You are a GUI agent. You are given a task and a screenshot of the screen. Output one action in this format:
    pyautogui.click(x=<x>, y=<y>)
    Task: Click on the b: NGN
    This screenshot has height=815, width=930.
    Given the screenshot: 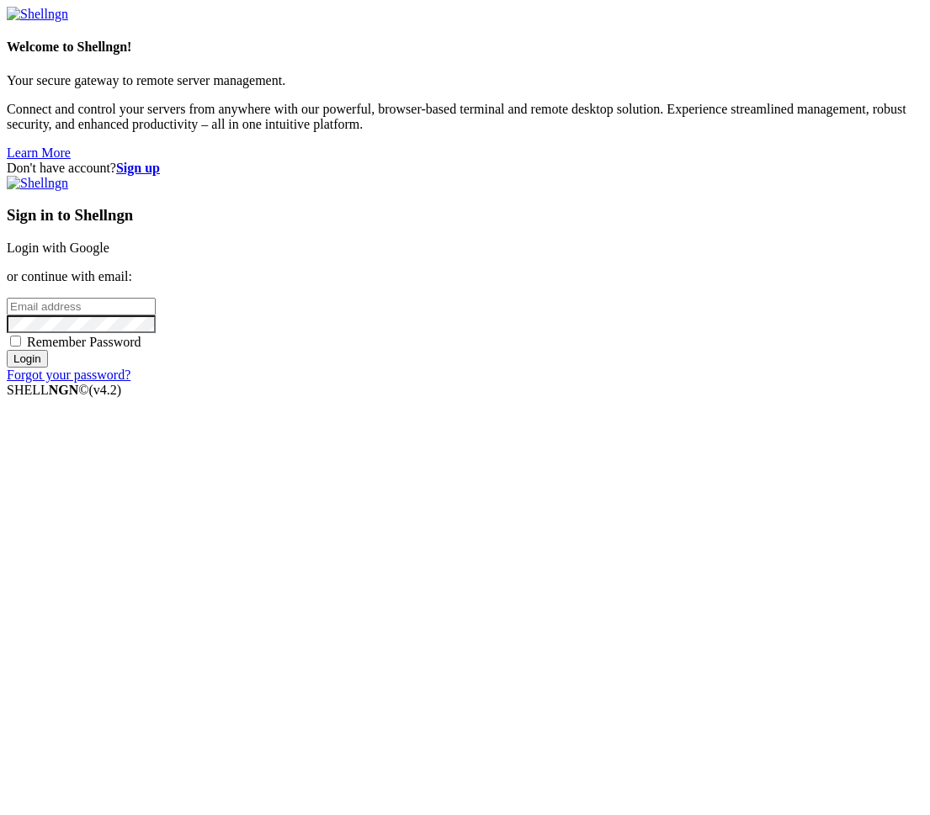 What is the action you would take?
    pyautogui.click(x=64, y=389)
    